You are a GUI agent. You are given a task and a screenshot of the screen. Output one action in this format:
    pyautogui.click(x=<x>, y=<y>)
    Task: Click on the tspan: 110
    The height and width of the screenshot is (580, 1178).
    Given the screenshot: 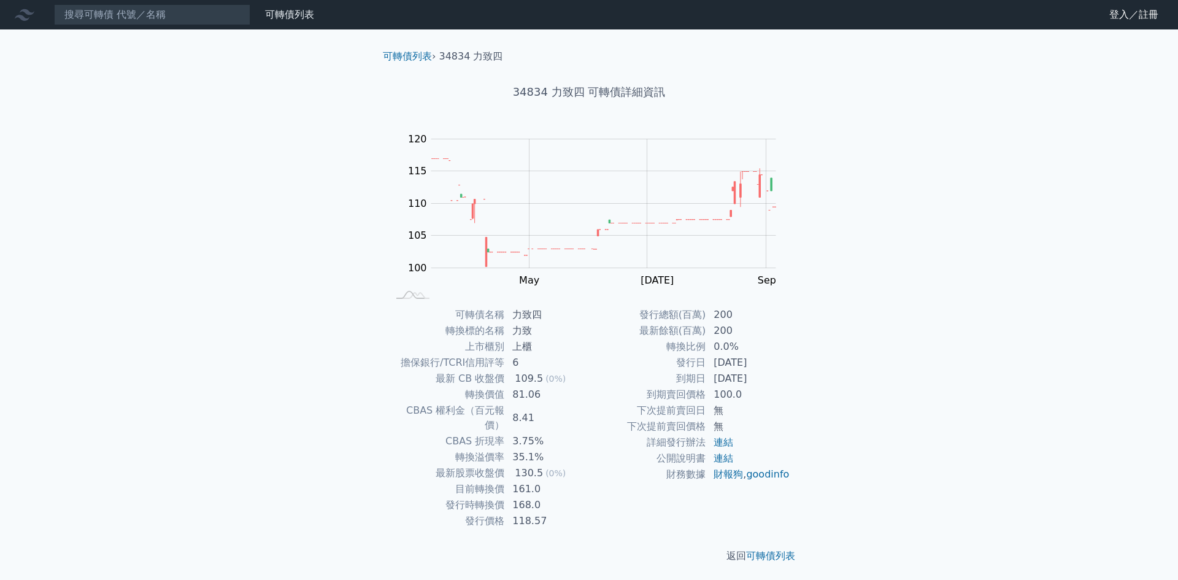 What is the action you would take?
    pyautogui.click(x=417, y=203)
    